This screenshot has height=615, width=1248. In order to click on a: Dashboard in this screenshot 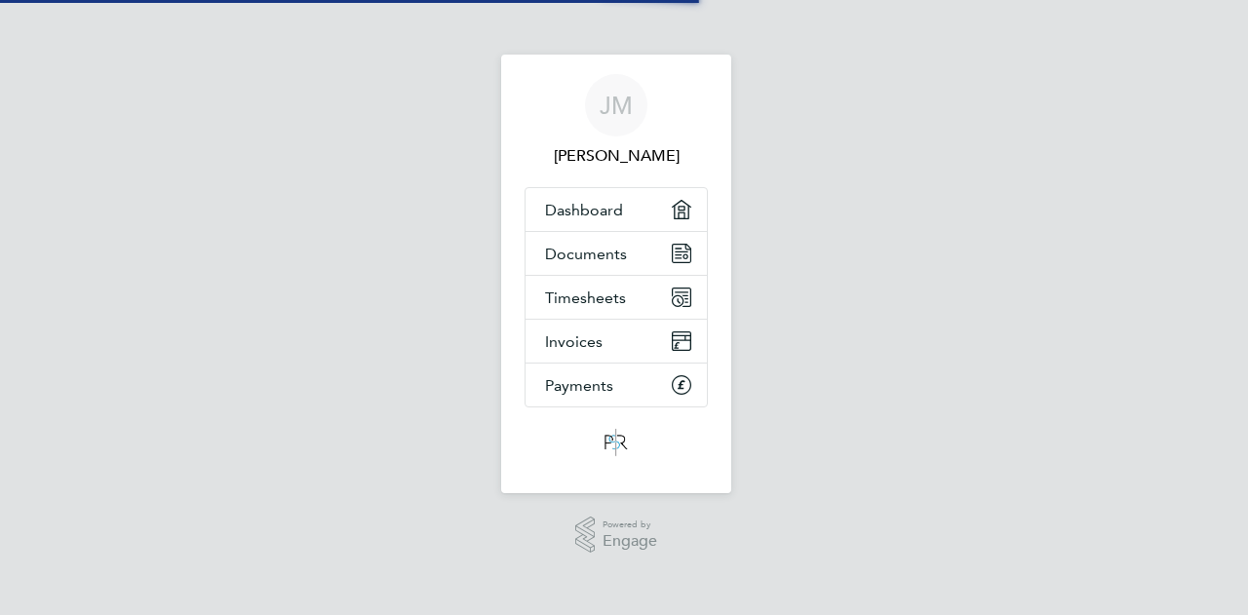, I will do `click(616, 210)`.